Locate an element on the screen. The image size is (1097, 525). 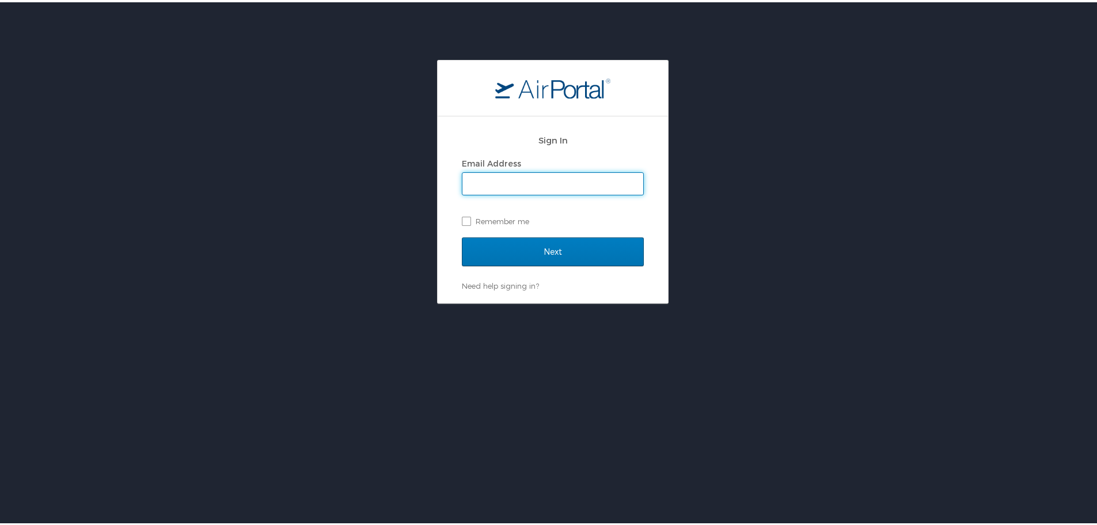
h2: Sign In is located at coordinates (553, 138).